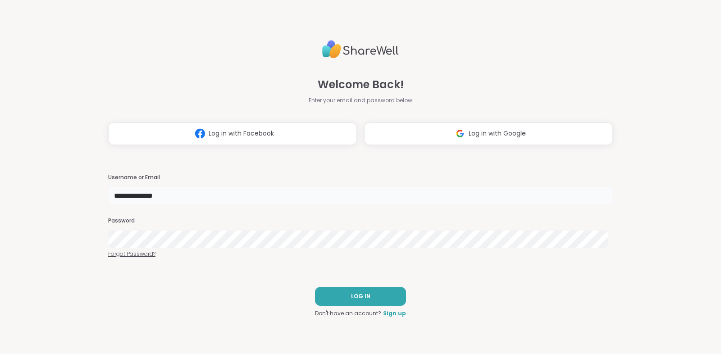 The width and height of the screenshot is (721, 354). I want to click on a: Sign up, so click(395, 314).